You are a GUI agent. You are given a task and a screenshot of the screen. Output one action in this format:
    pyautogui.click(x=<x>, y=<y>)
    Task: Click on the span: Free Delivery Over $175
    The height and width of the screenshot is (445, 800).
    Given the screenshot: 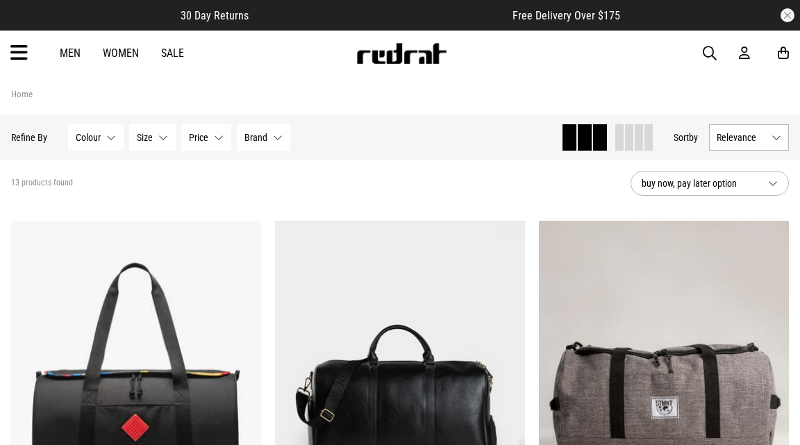 What is the action you would take?
    pyautogui.click(x=566, y=15)
    